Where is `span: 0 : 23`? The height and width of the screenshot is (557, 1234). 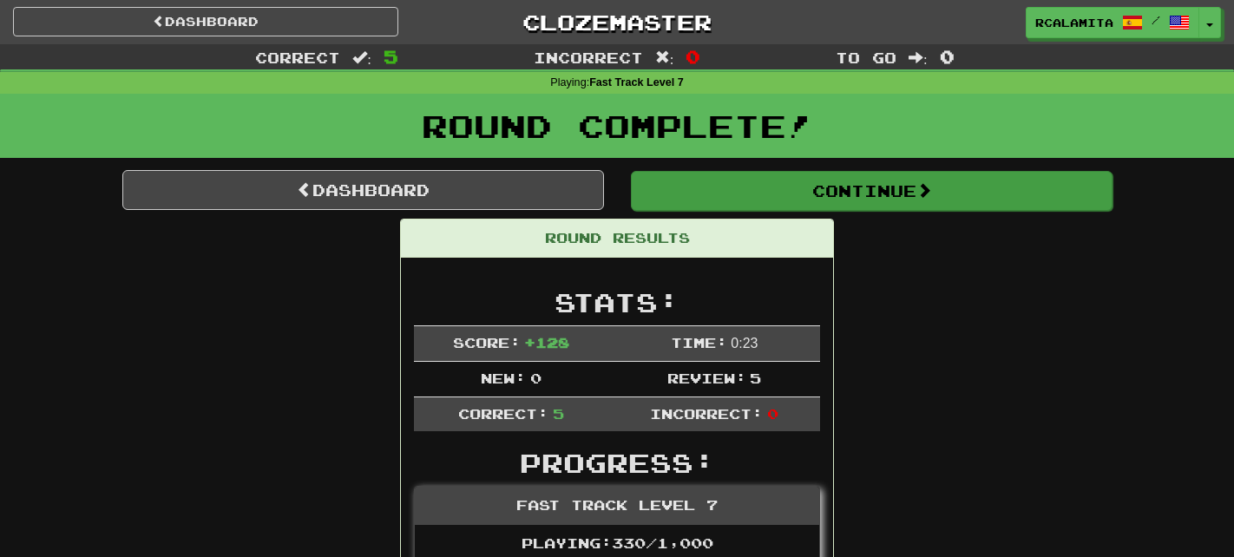
span: 0 : 23 is located at coordinates (744, 343).